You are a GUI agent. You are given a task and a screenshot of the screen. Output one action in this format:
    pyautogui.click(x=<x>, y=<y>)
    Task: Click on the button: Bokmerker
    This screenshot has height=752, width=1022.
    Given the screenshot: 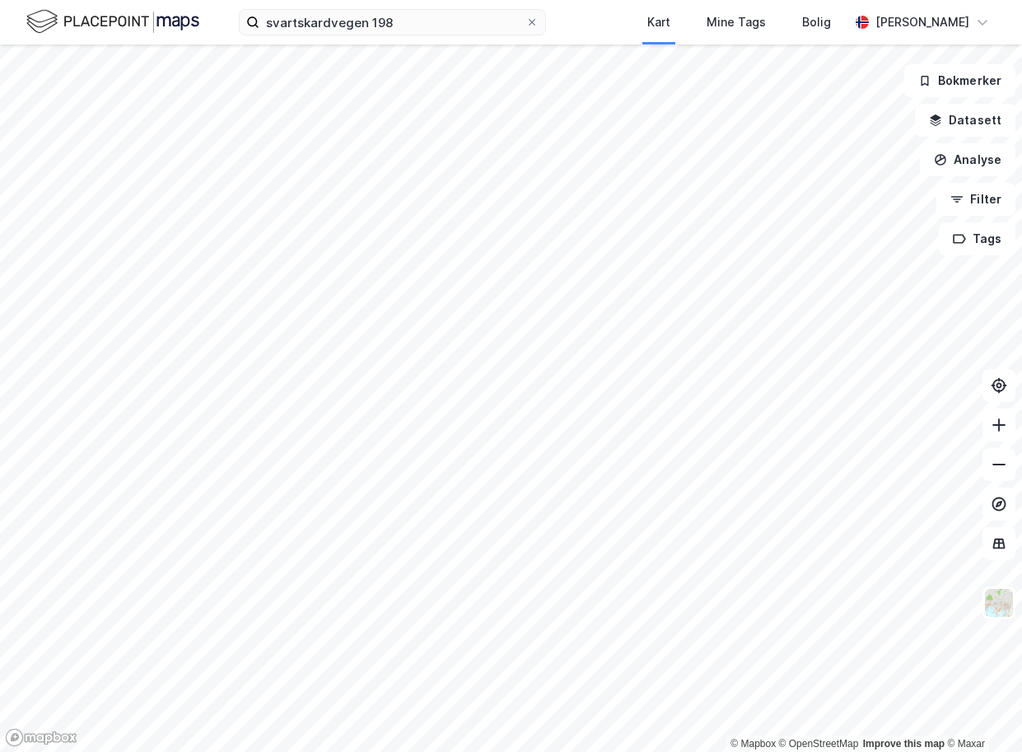 What is the action you would take?
    pyautogui.click(x=960, y=81)
    